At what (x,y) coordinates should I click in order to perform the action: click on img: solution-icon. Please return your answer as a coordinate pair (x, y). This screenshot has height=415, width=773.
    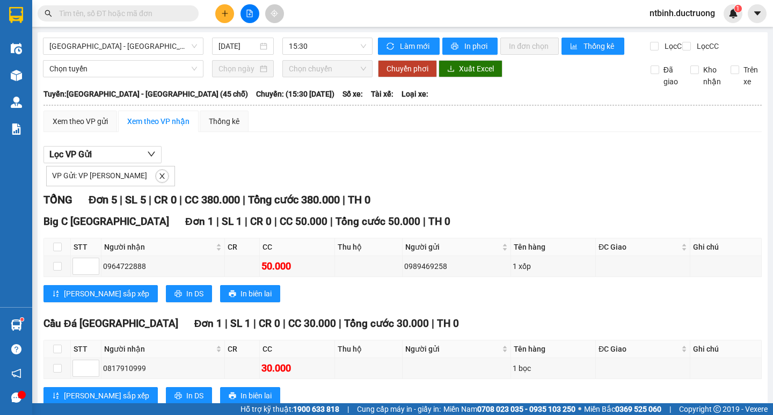
    Looking at the image, I should click on (16, 129).